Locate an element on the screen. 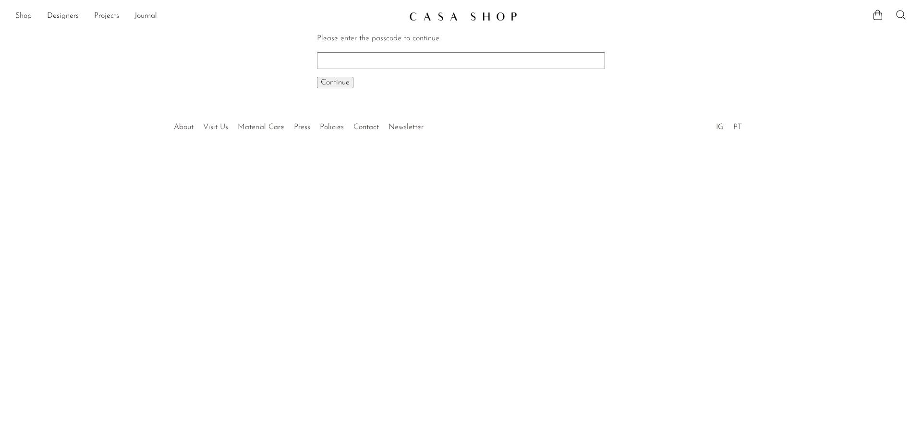  label: Please enter the passcode to continue: is located at coordinates (379, 38).